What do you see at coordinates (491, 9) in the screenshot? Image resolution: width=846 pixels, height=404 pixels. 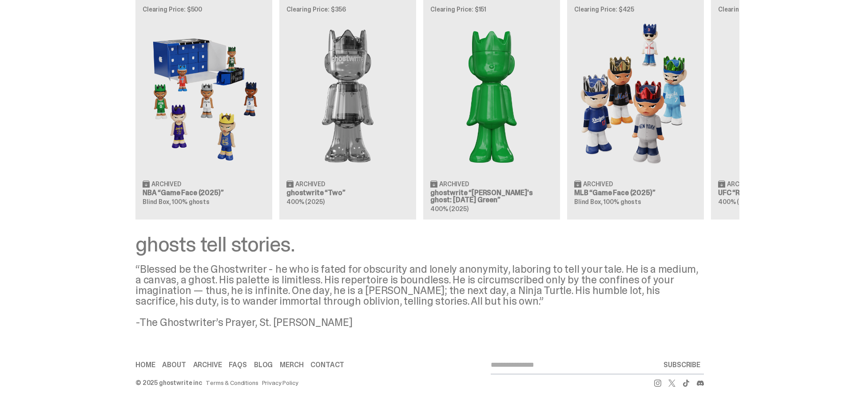 I see `p: Clearing Price: $151` at bounding box center [491, 9].